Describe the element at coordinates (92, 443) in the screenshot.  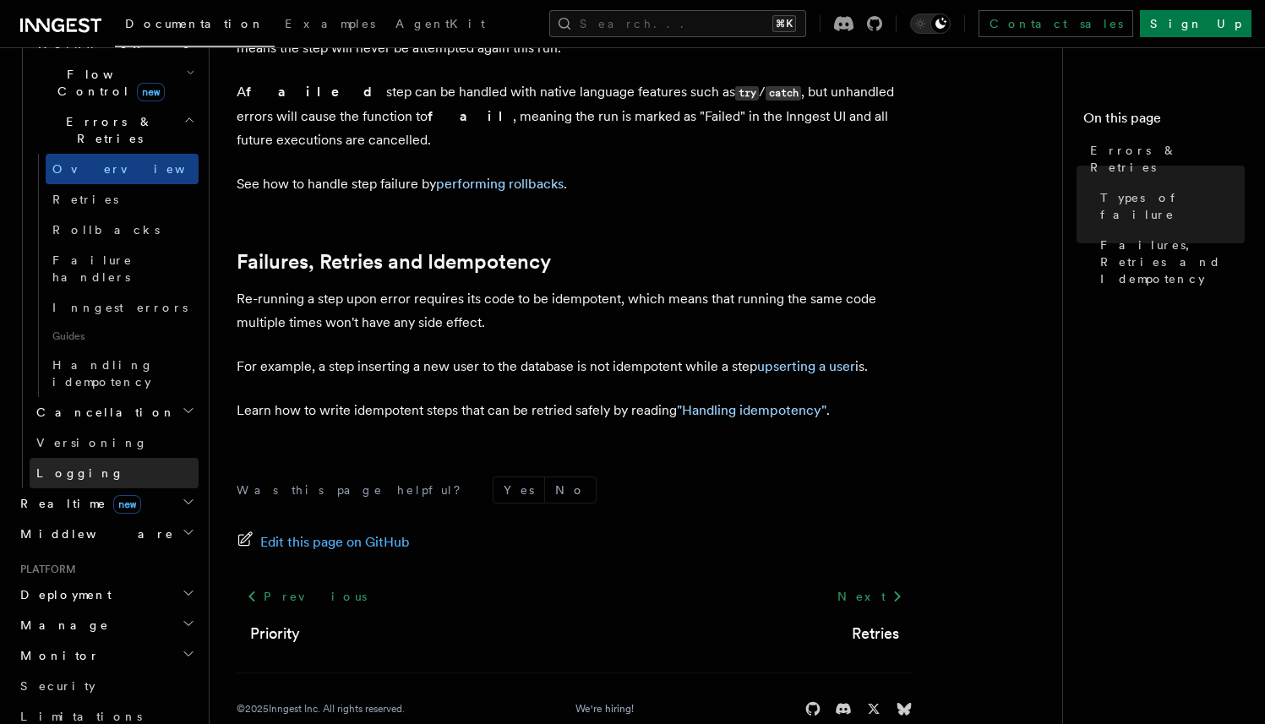
I see `span: Versioning` at that location.